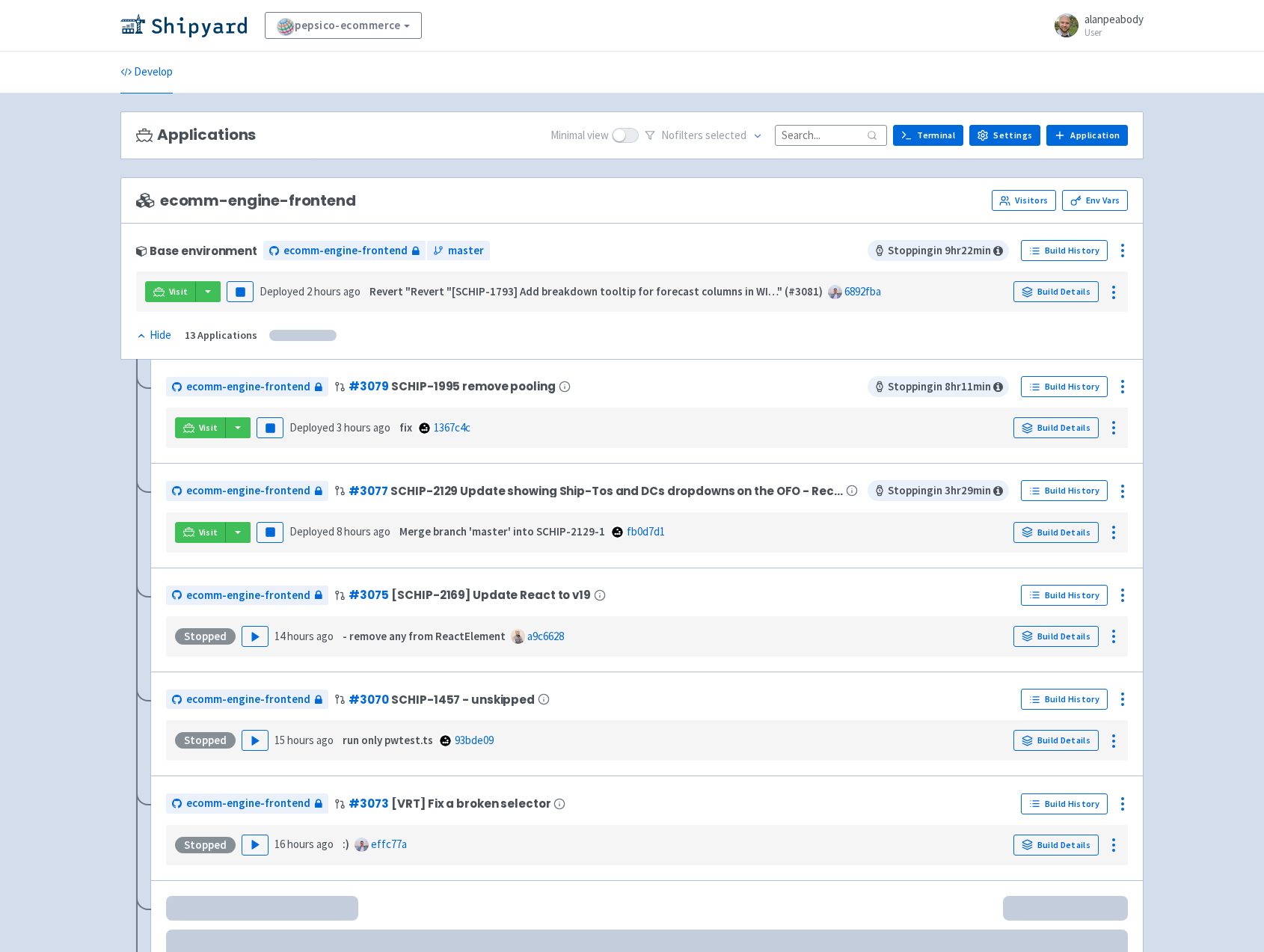 The height and width of the screenshot is (952, 1264). What do you see at coordinates (154, 335) in the screenshot?
I see `button: Hide` at bounding box center [154, 335].